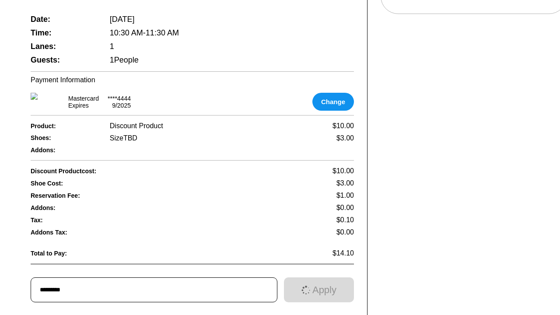 Image resolution: width=560 pixels, height=315 pixels. I want to click on div: Payment Information, so click(192, 80).